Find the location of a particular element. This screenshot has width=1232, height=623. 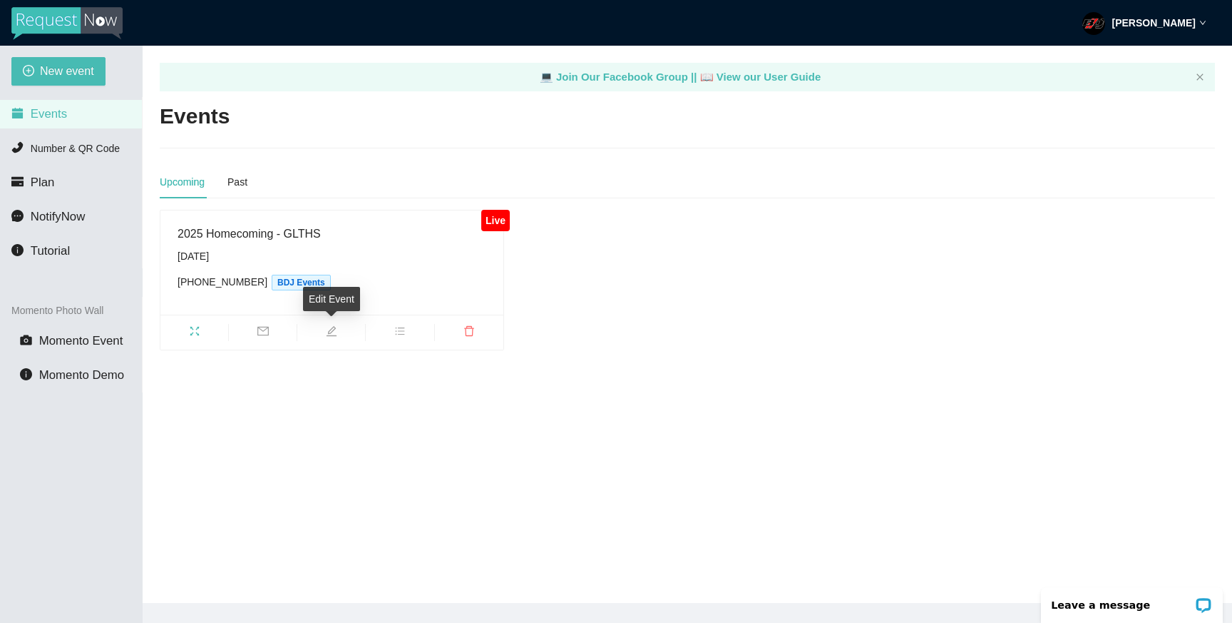

a: laptop View our User Guide is located at coordinates (761, 76).